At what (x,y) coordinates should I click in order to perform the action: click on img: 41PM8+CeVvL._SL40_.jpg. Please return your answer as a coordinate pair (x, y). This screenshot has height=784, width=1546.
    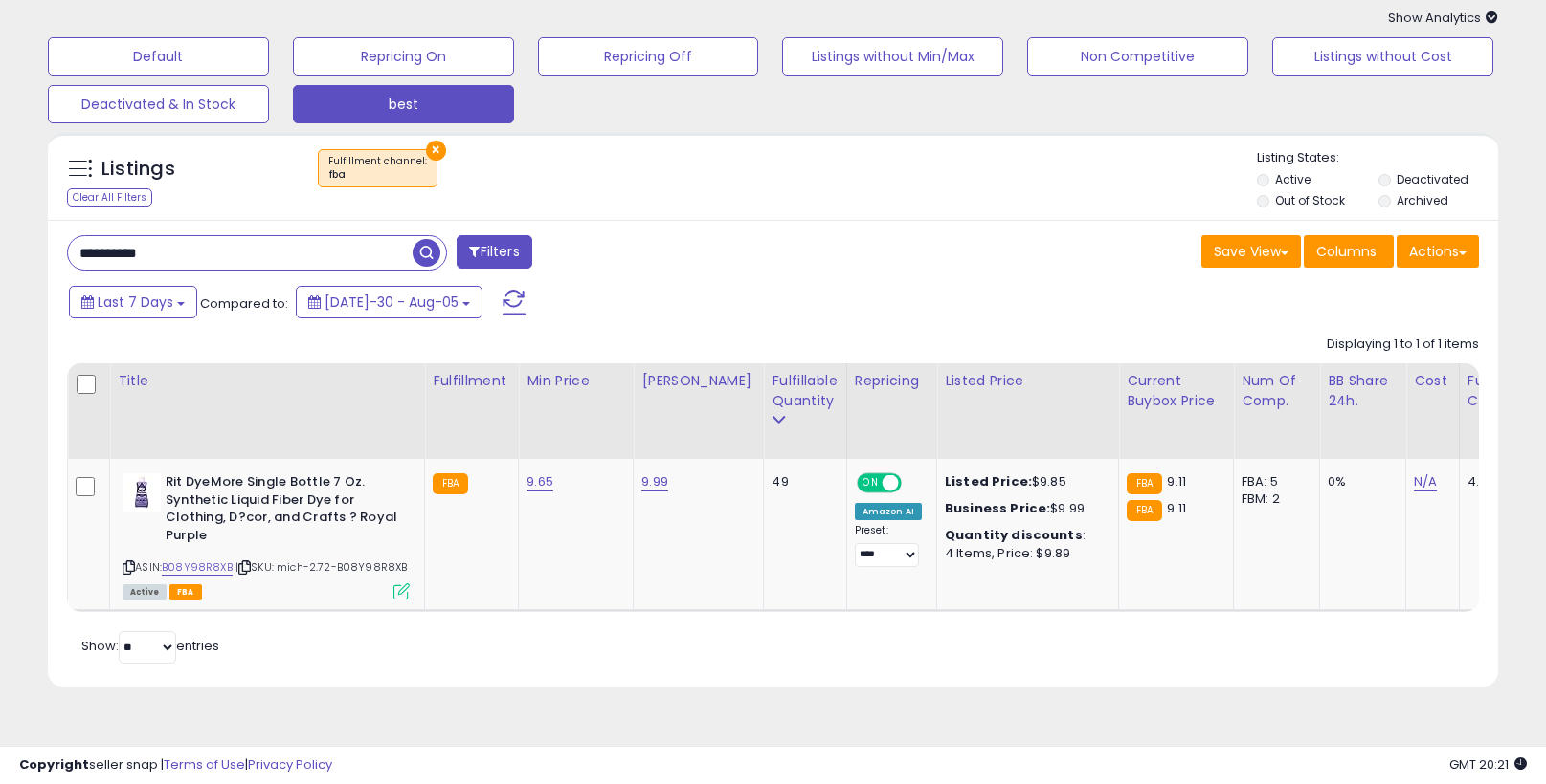
    Looking at the image, I should click on (142, 492).